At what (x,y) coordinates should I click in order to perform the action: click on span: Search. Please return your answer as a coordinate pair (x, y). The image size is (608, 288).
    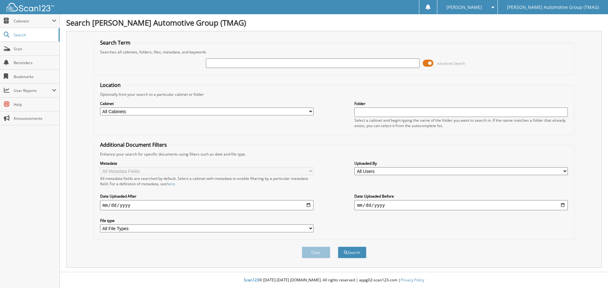
    Looking at the image, I should click on (35, 35).